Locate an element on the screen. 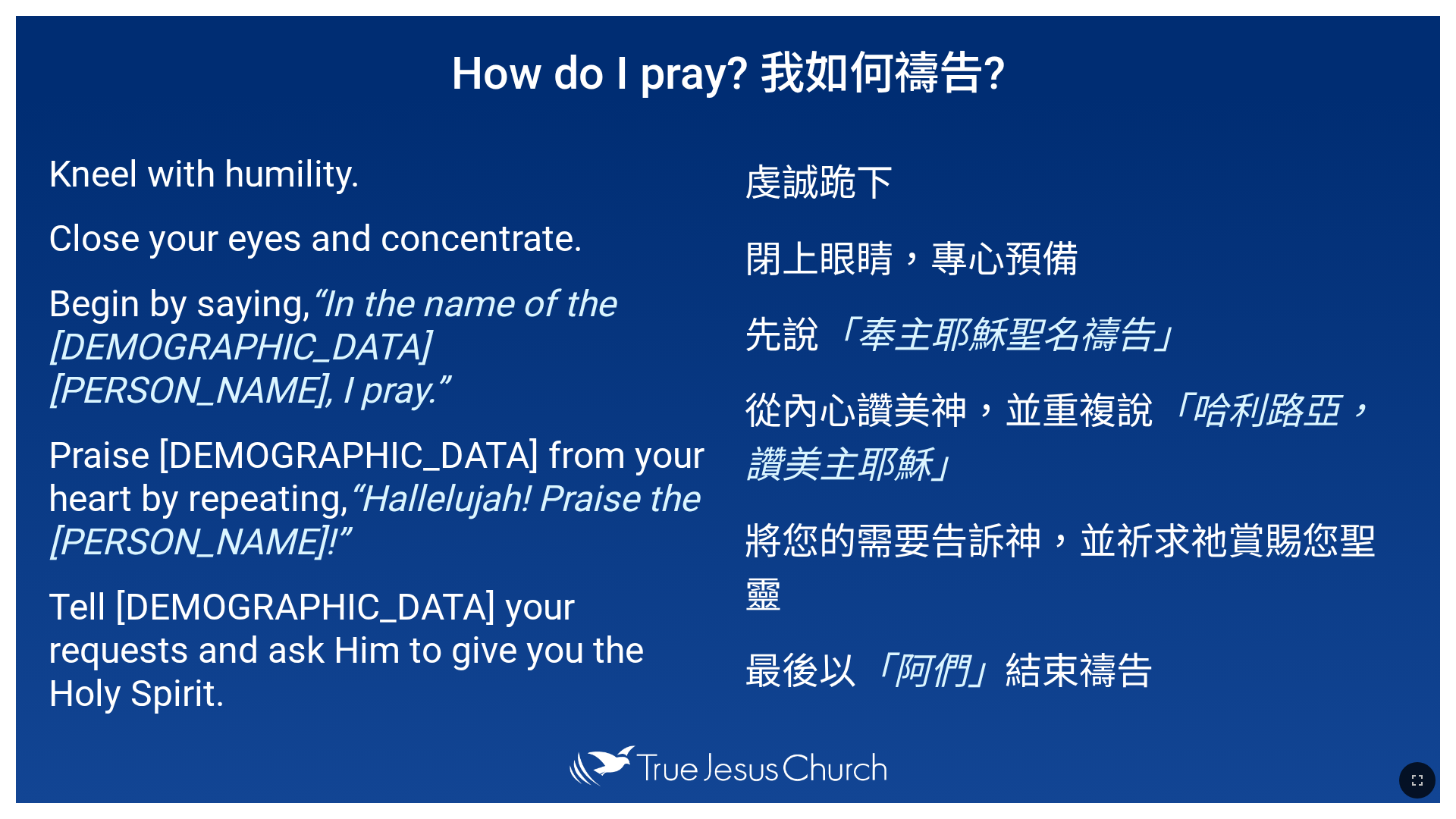  h1: How do I pray? 我如何禱告? is located at coordinates (728, 69).